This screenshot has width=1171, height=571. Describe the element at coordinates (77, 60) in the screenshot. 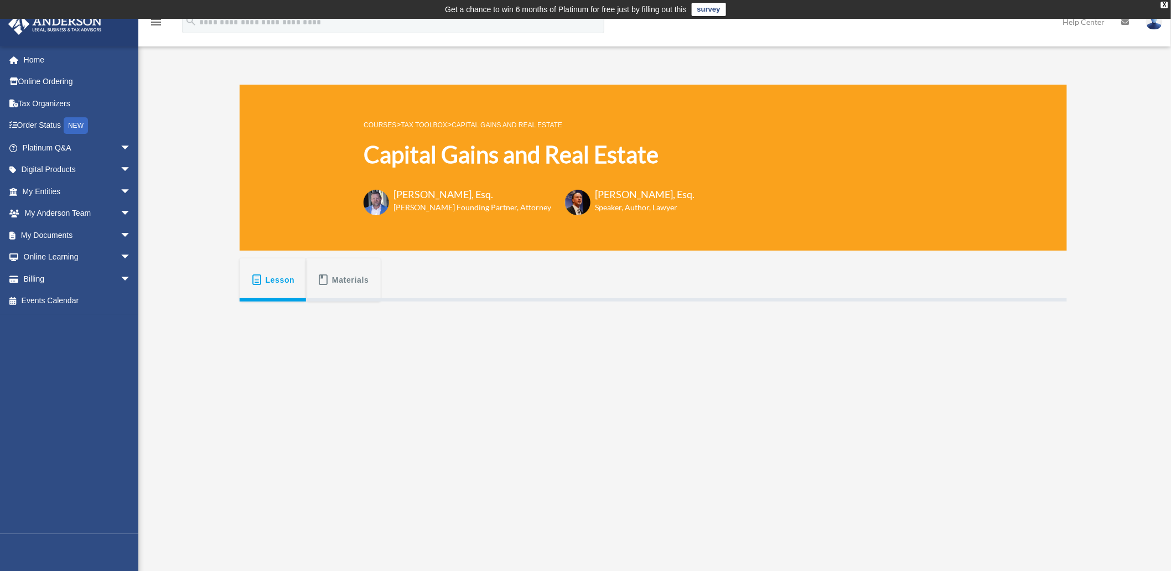

I see `a: Home` at that location.